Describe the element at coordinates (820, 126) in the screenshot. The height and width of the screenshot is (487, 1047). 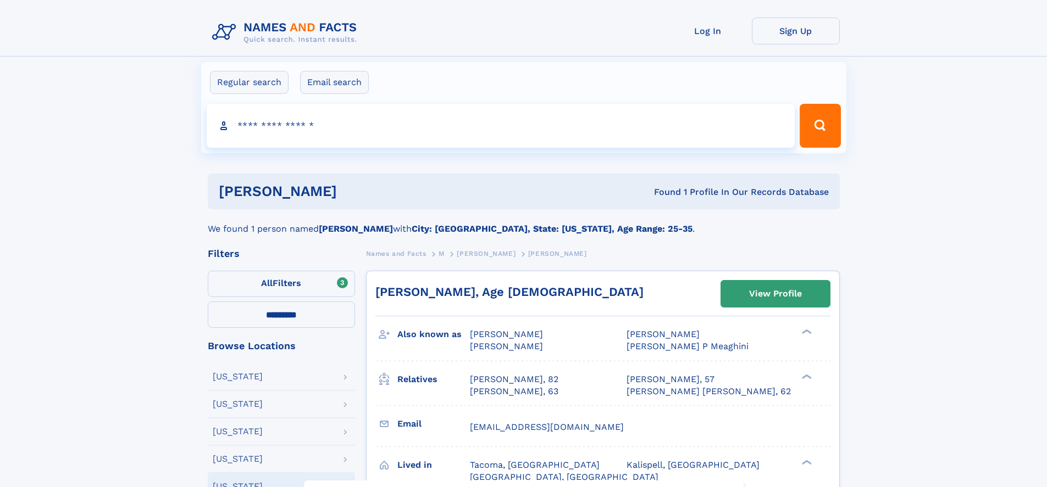
I see `button: Search Button` at that location.